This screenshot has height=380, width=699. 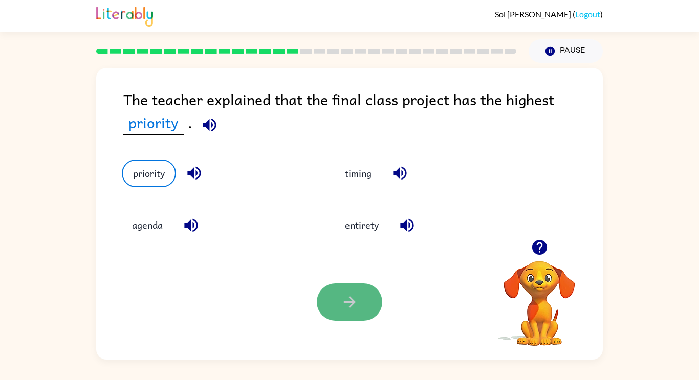 What do you see at coordinates (540, 296) in the screenshot?
I see `video: Your browser must support playing .mp4 files to use Literably. Please try using another browser.` at bounding box center [540, 296].